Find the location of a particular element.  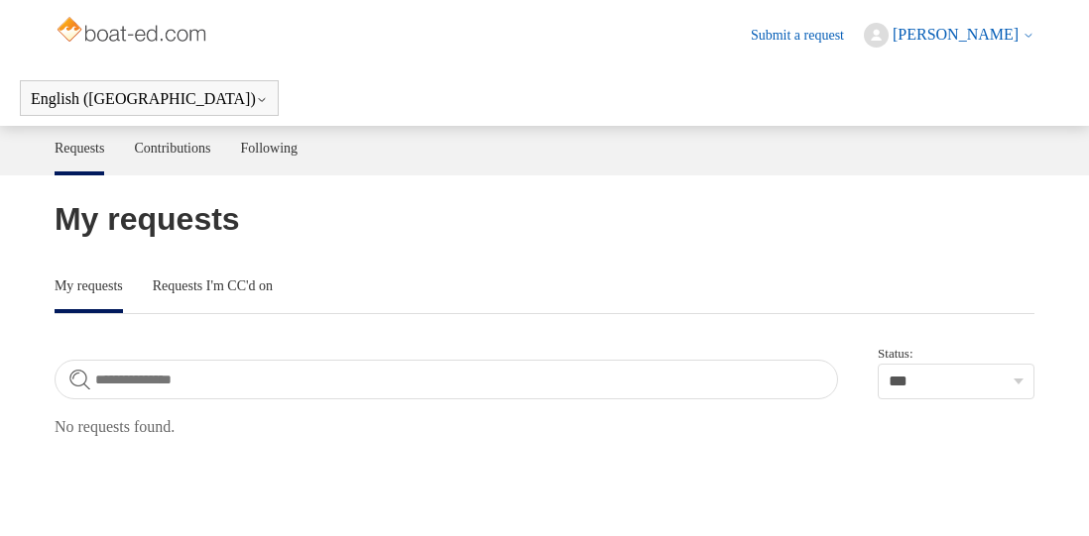

a: Contributions is located at coordinates (172, 149).